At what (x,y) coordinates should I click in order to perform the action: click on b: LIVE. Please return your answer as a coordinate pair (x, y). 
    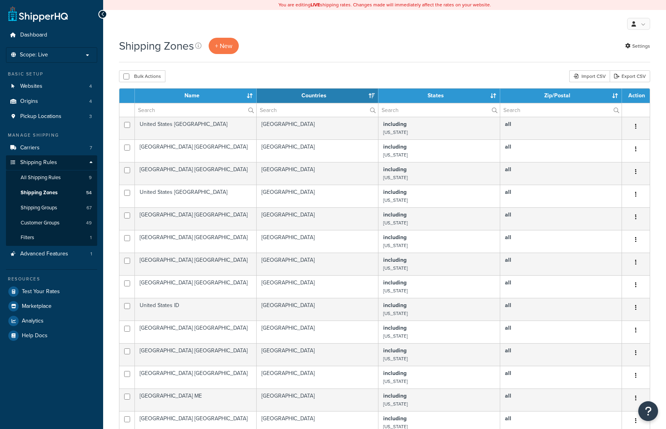
    Looking at the image, I should click on (316, 5).